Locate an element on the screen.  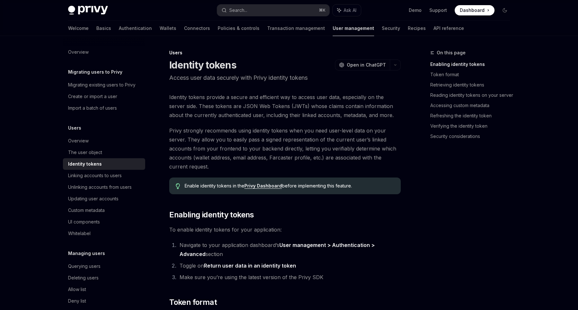
svg: Tip is located at coordinates (178, 186).